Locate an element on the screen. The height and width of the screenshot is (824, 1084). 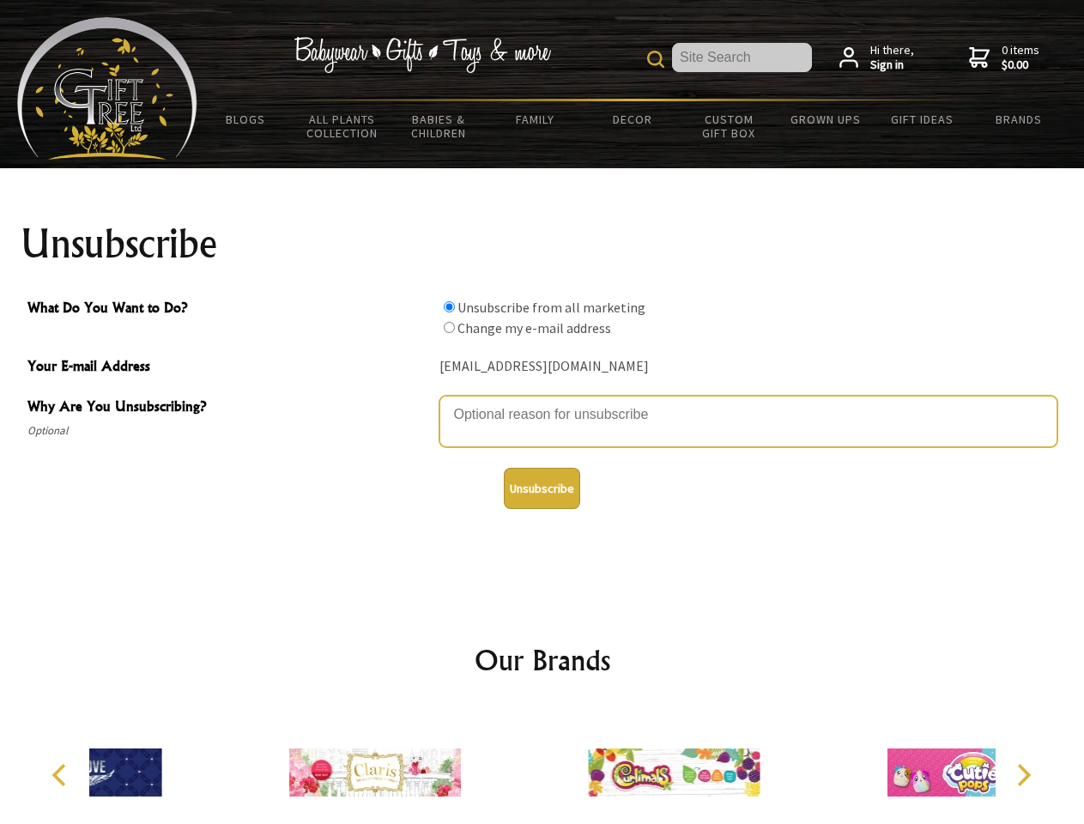
a: Decor is located at coordinates (632, 119).